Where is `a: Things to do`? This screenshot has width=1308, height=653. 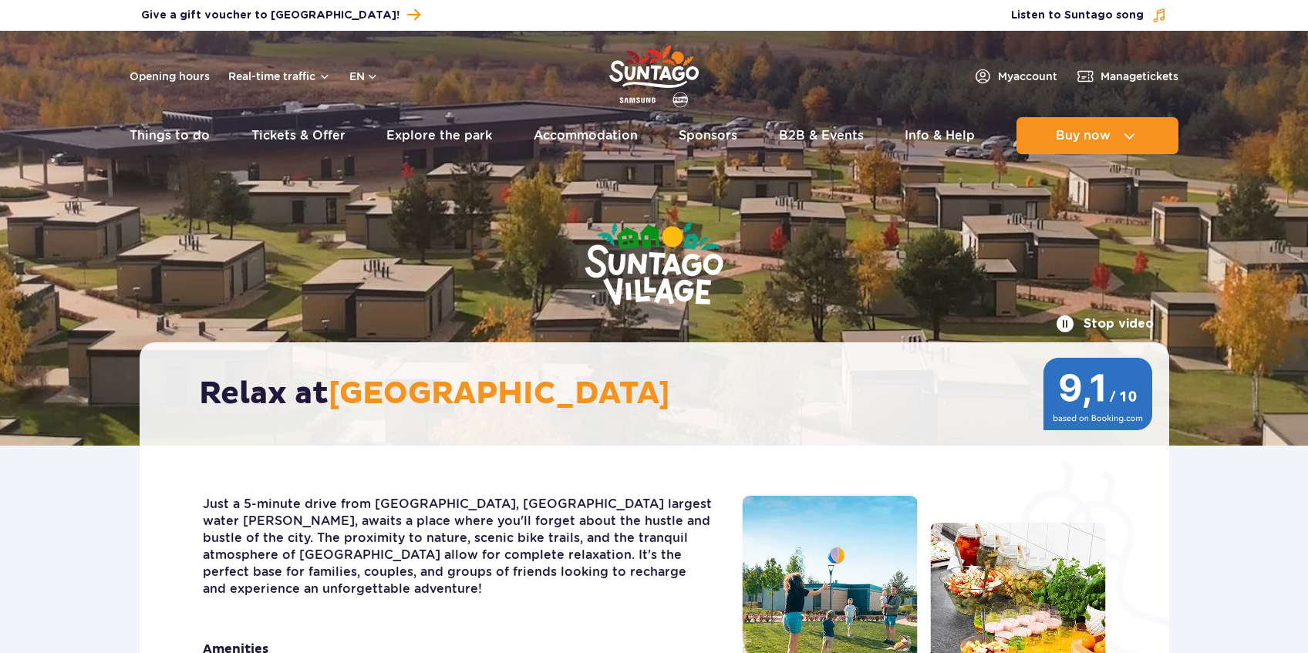 a: Things to do is located at coordinates (170, 136).